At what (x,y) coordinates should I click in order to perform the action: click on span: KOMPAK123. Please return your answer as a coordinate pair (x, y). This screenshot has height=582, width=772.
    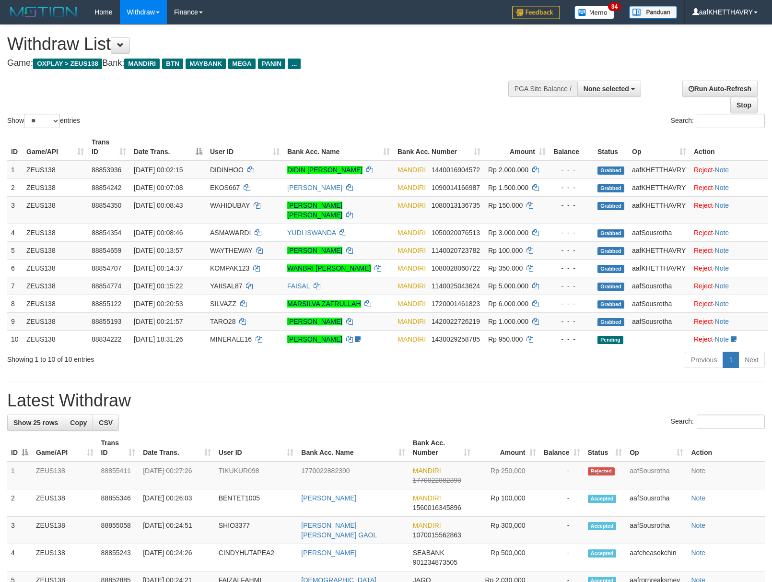
    Looking at the image, I should click on (230, 268).